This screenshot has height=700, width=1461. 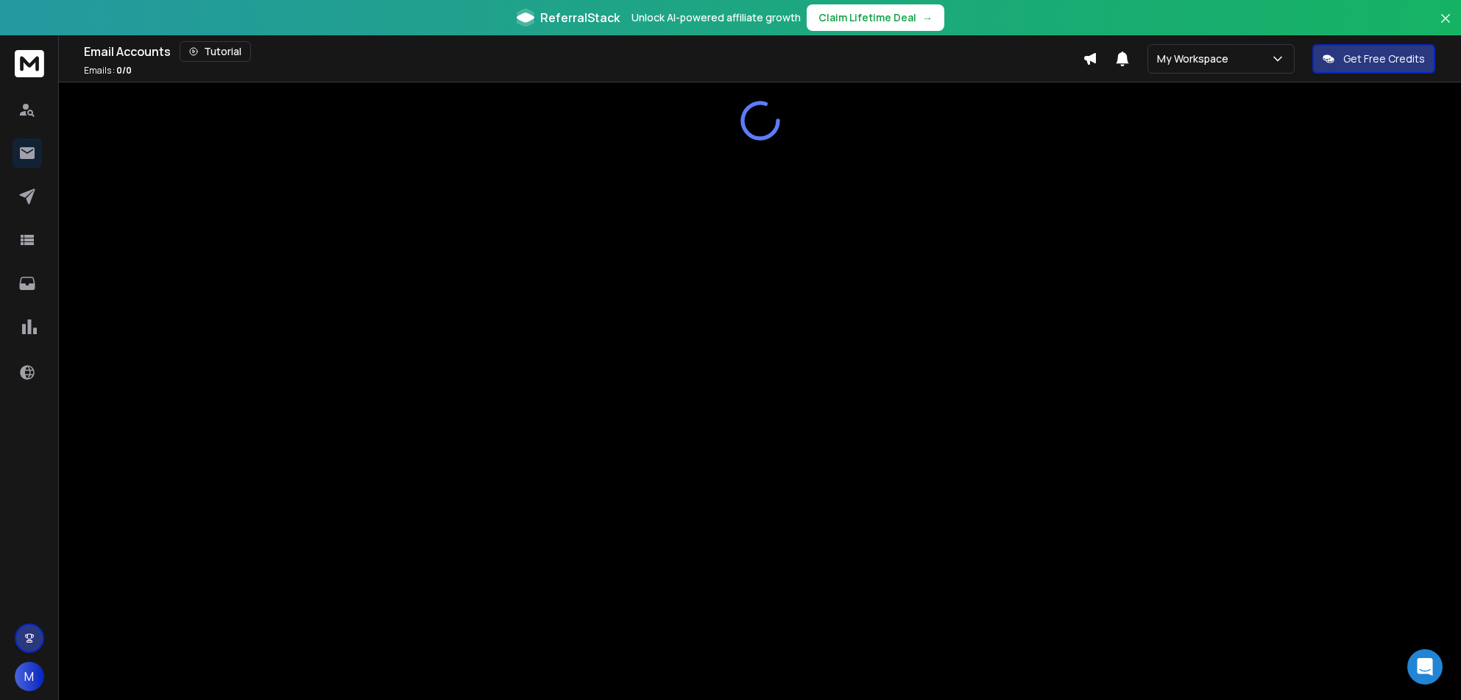 What do you see at coordinates (1425, 667) in the screenshot?
I see `div: Open Intercom Messenger` at bounding box center [1425, 667].